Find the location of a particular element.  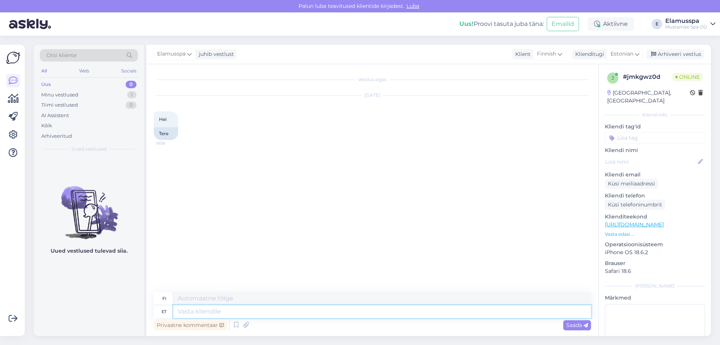

div: Proovi tasuta juba täna: is located at coordinates (502, 24).